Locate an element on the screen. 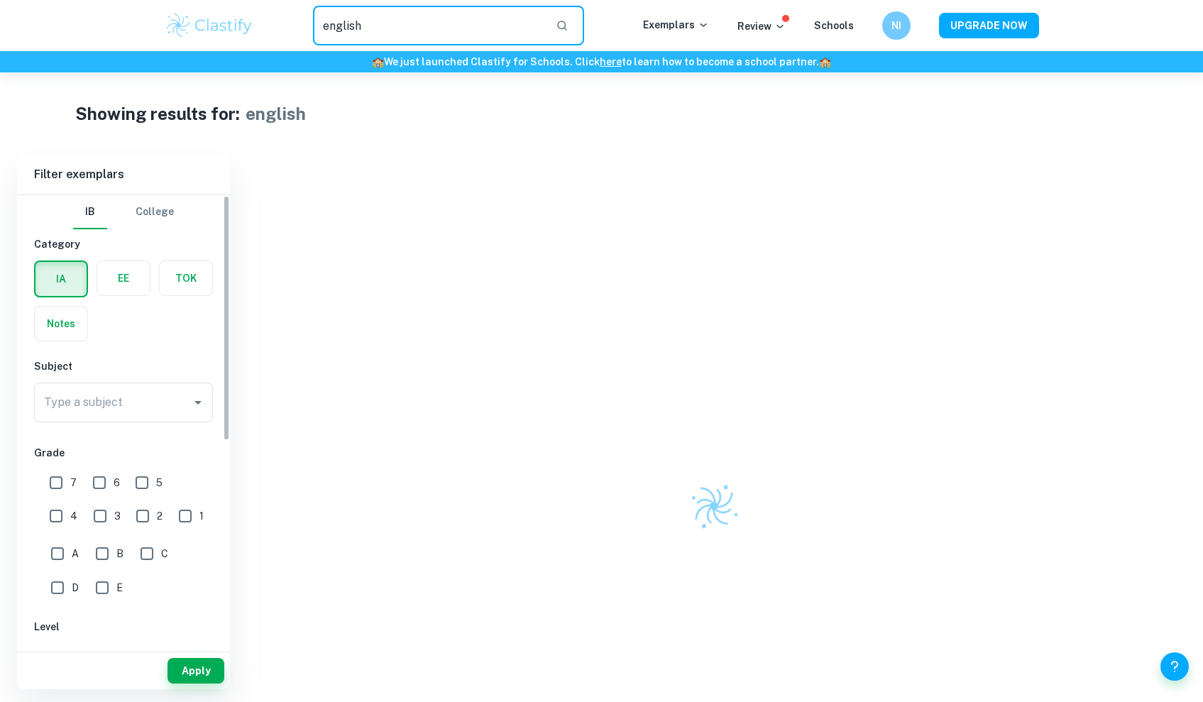  h1: english is located at coordinates (275, 114).